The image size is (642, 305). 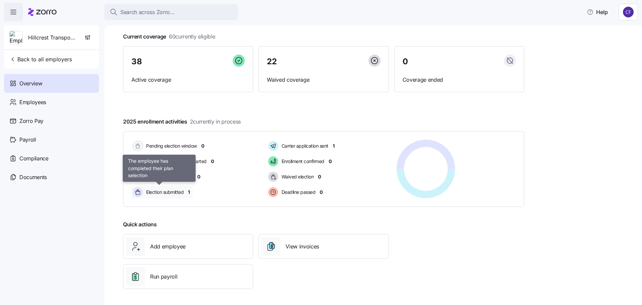 I want to click on img: 7d4a9558da78dc7654dde66b79f71a2e, so click(x=628, y=12).